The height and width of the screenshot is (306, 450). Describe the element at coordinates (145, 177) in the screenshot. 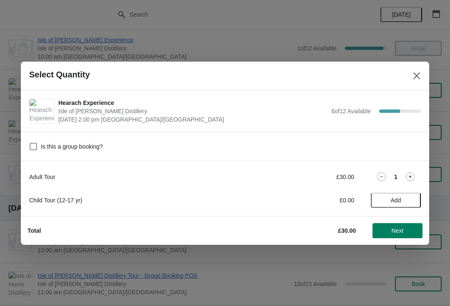

I see `div: Adult Tour` at that location.